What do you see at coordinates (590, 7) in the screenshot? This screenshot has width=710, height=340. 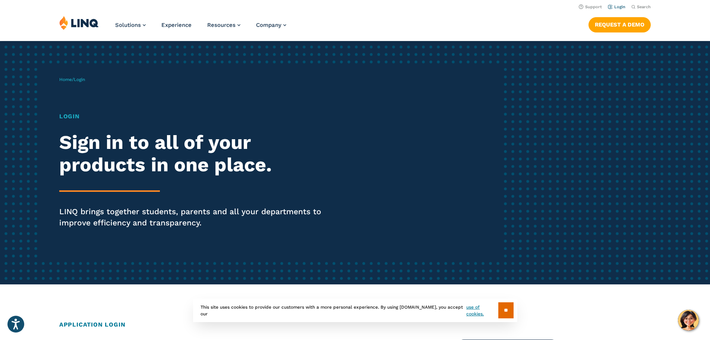 I see `a: Support` at bounding box center [590, 7].